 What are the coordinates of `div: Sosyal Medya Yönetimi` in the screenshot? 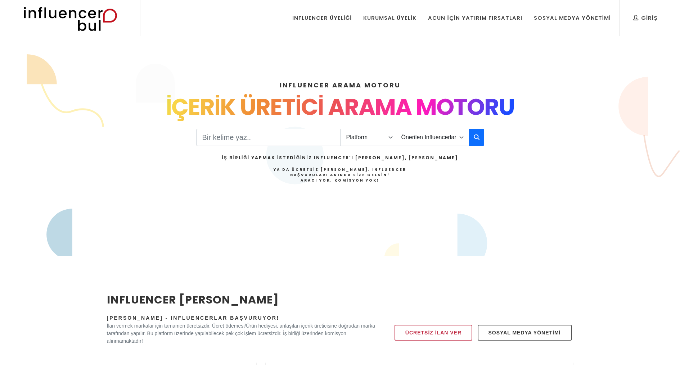 It's located at (572, 18).